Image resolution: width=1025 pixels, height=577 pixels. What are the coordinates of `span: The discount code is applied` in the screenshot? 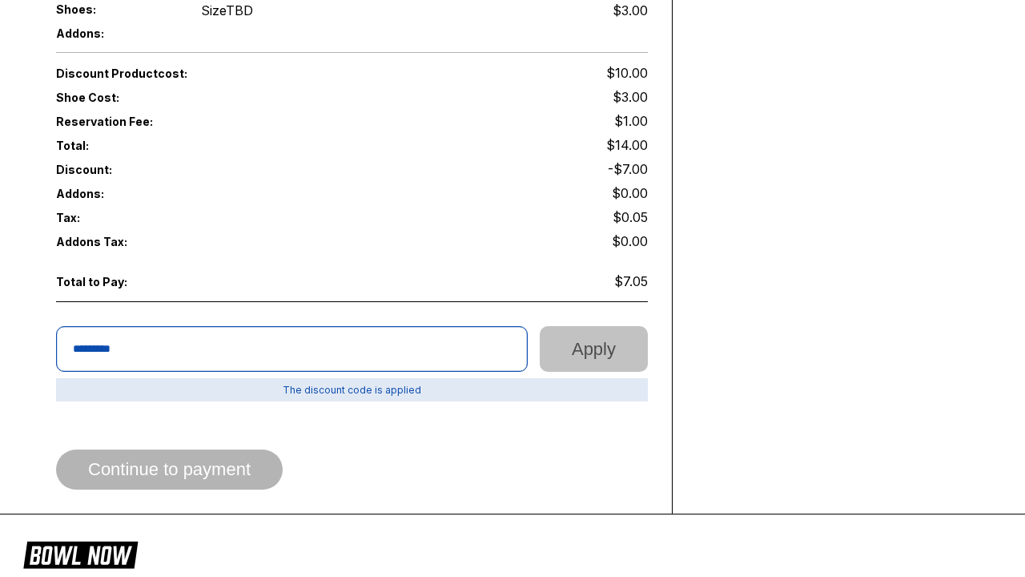 It's located at (352, 389).